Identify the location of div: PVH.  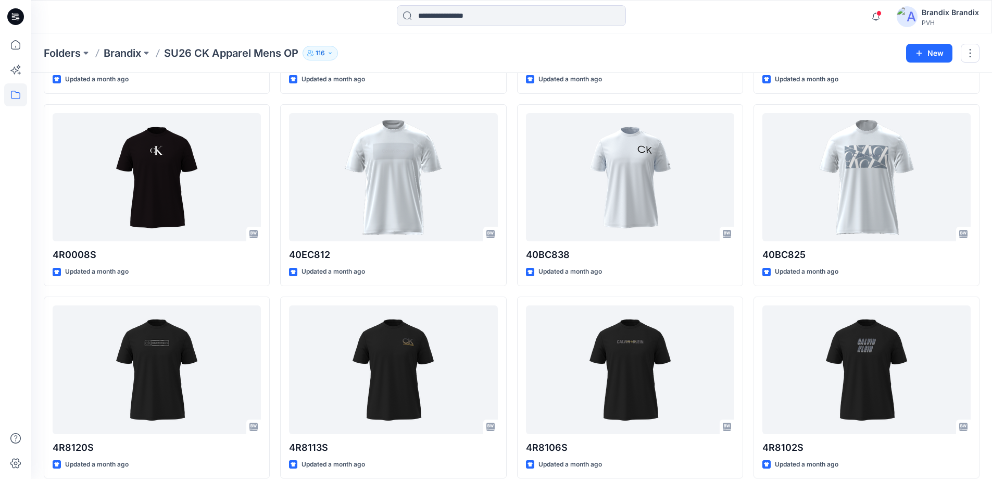
(950, 22).